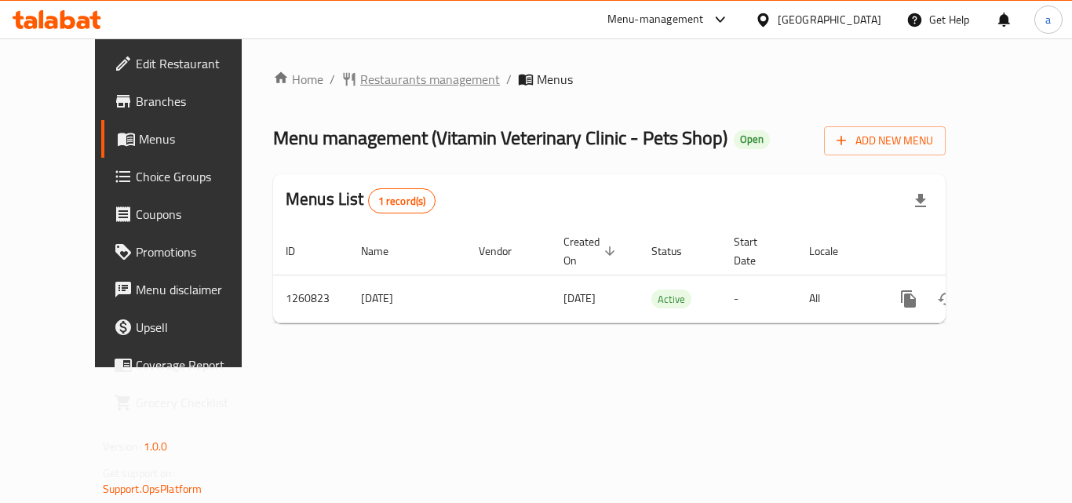 This screenshot has width=1072, height=503. Describe the element at coordinates (884, 140) in the screenshot. I see `span: Add New Menu` at that location.